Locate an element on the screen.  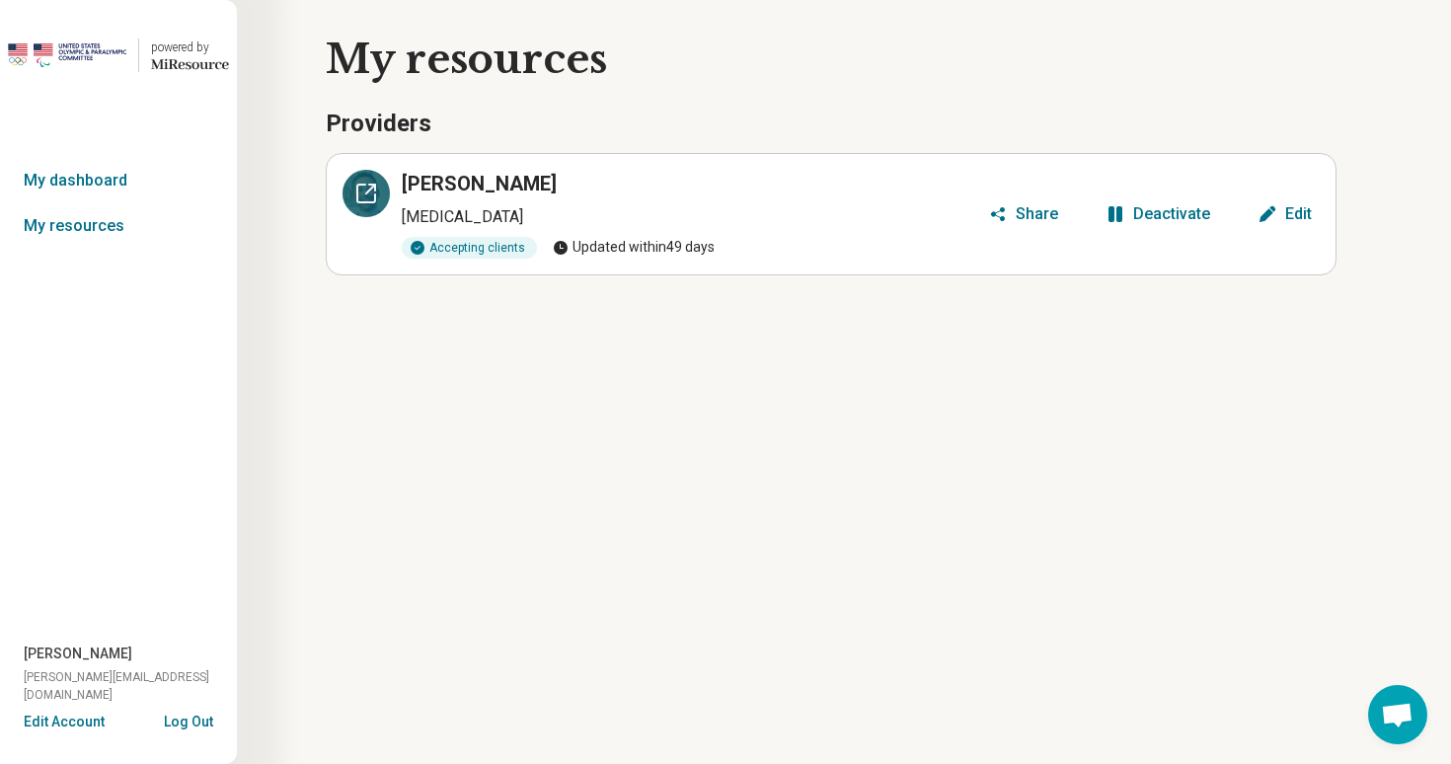
div: powered by is located at coordinates (189, 47).